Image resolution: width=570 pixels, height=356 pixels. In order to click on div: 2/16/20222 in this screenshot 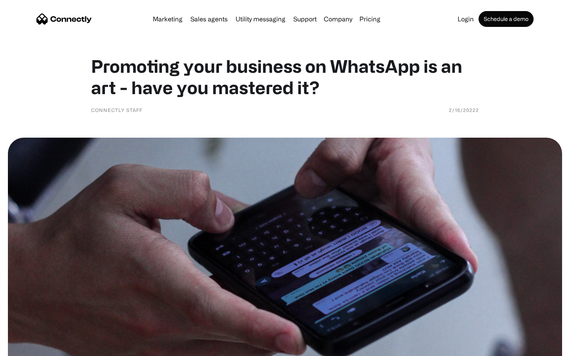, I will do `click(464, 110)`.